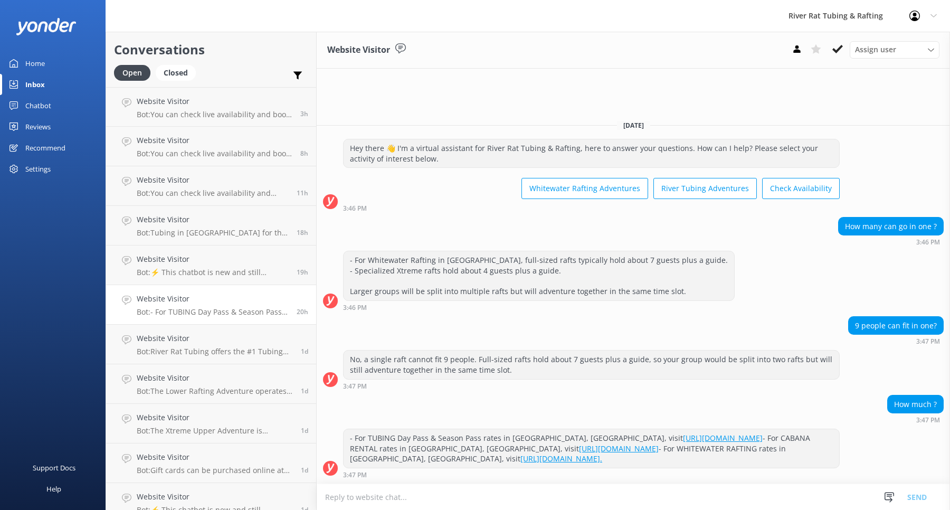  What do you see at coordinates (211, 423) in the screenshot?
I see `a: Website VisitorBot:The Xtreme Upper Adventure is designed for thrill-seekers and tackles Class II...` at bounding box center [211, 423].